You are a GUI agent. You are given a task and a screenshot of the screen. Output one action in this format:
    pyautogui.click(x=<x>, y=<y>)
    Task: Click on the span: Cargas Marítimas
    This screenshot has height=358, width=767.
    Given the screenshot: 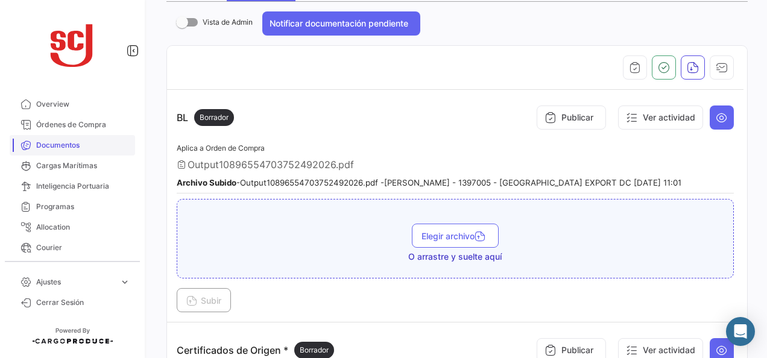 What is the action you would take?
    pyautogui.click(x=83, y=166)
    